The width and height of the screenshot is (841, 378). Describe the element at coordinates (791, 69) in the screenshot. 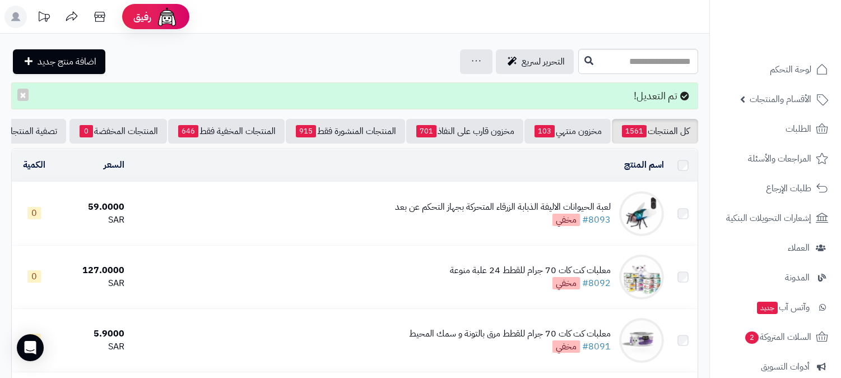

I see `span: لوحة التحكم` at that location.